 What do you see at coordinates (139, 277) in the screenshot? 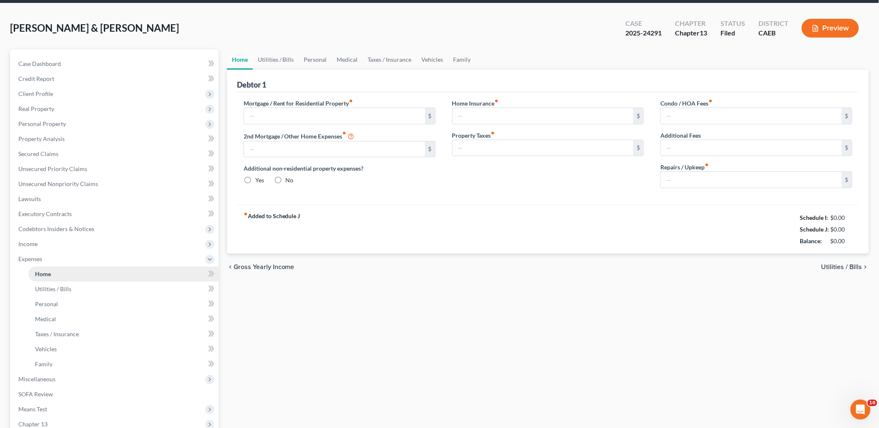
I see `button: Help` at bounding box center [139, 277].